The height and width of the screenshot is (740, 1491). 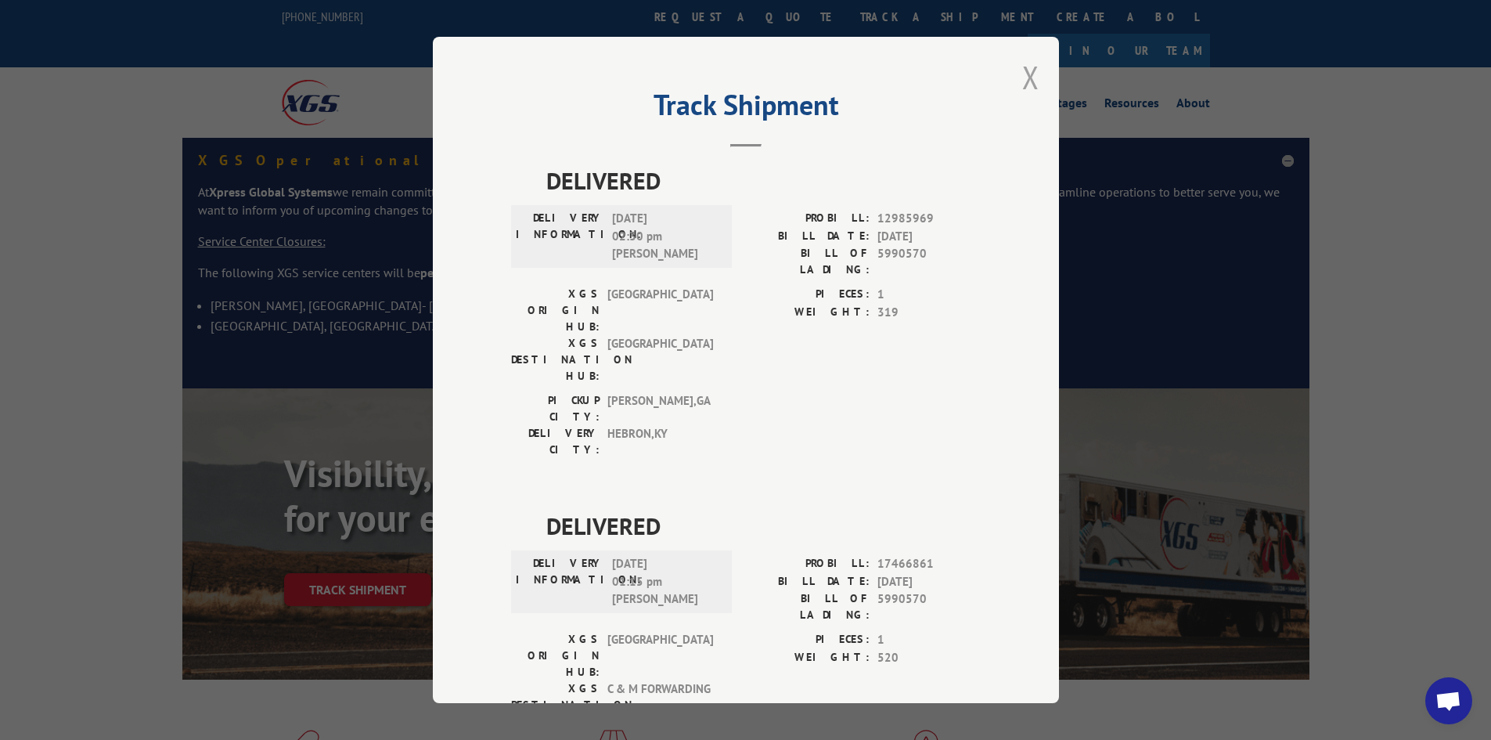 I want to click on span: 319, so click(x=929, y=312).